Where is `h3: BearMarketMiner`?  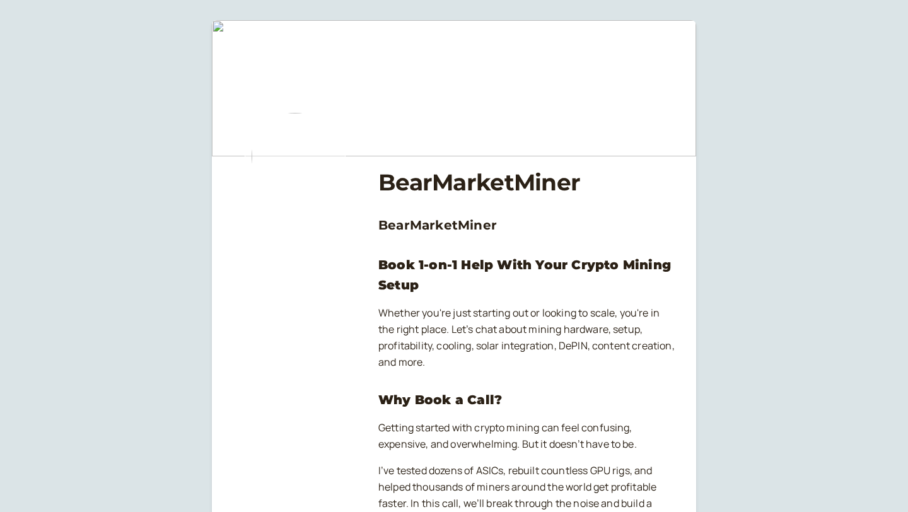 h3: BearMarketMiner is located at coordinates (527, 225).